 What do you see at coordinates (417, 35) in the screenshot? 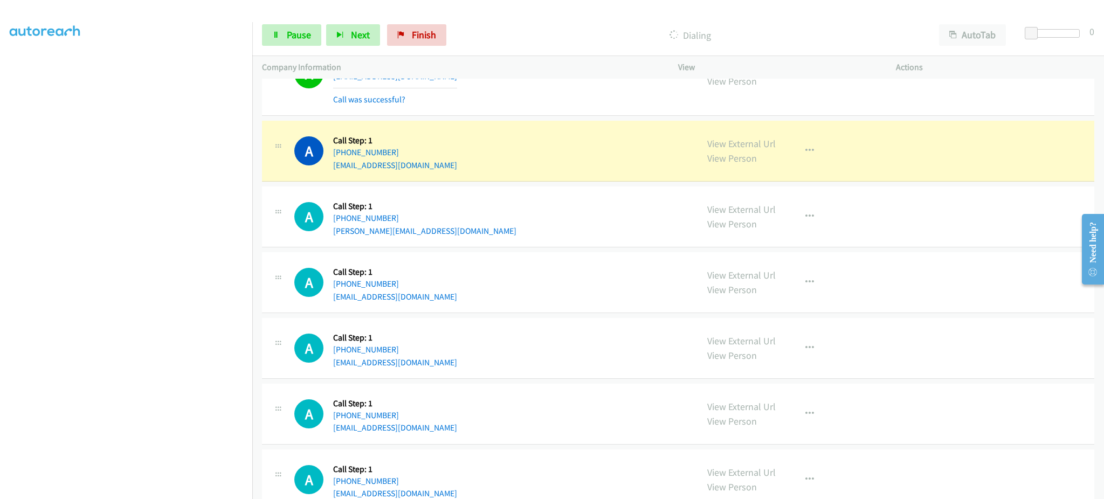
I see `a: Finish` at bounding box center [417, 35].